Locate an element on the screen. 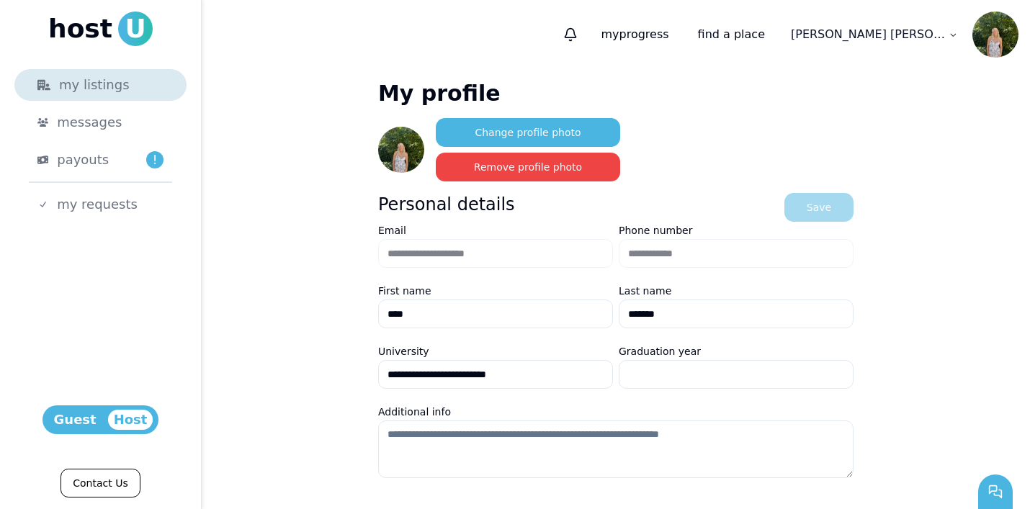 The image size is (1030, 509). a: payouts! is located at coordinates (100, 160).